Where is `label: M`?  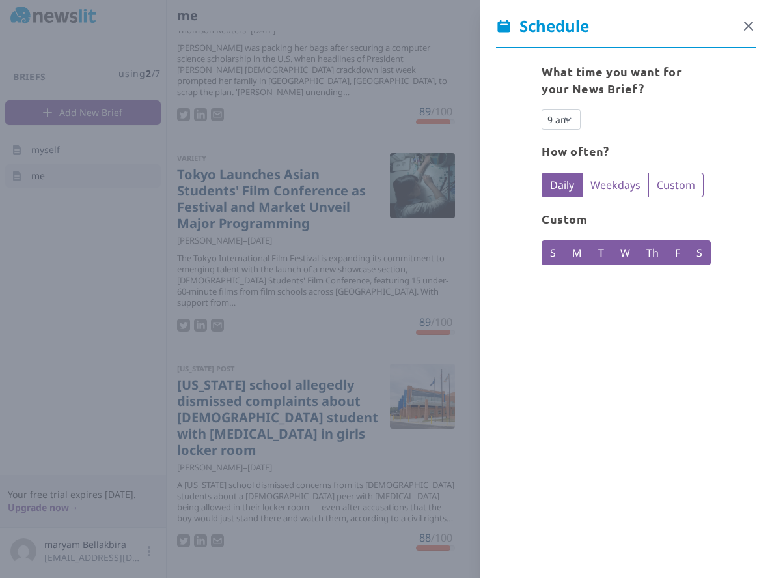 label: M is located at coordinates (577, 253).